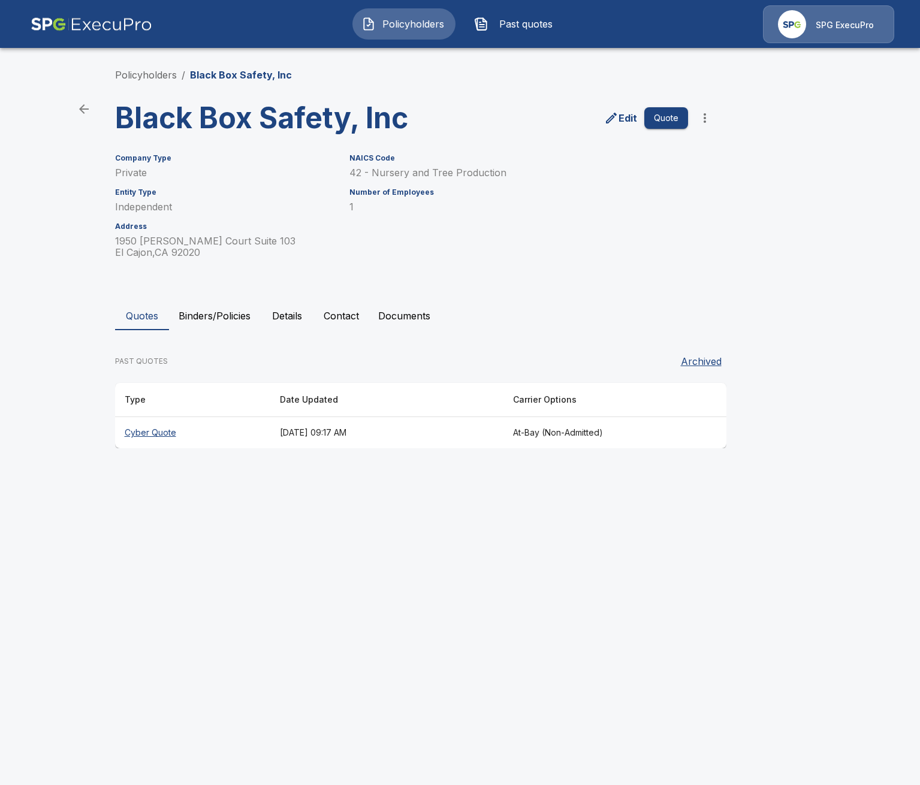 This screenshot has height=785, width=920. Describe the element at coordinates (519, 207) in the screenshot. I see `p: 1` at that location.